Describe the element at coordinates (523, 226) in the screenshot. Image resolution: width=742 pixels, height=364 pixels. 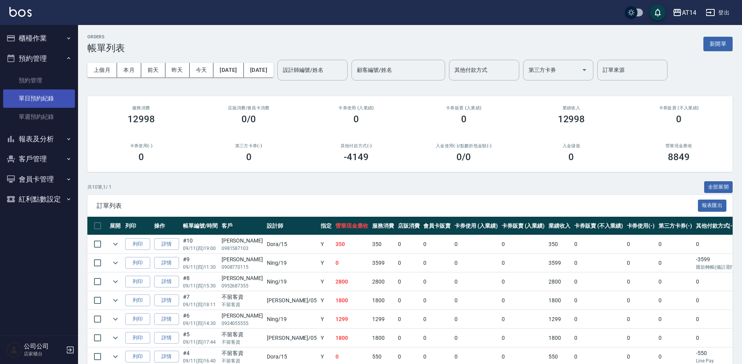
I see `th: 卡券販賣 (入業績)` at that location.